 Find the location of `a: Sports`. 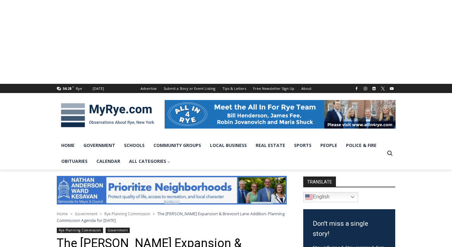

a: Sports is located at coordinates (302, 145).